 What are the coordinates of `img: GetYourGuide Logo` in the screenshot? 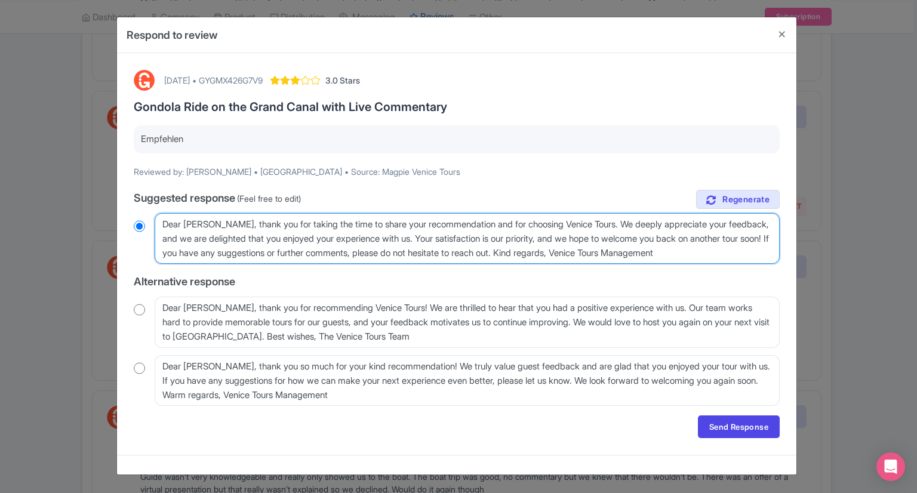 It's located at (144, 80).